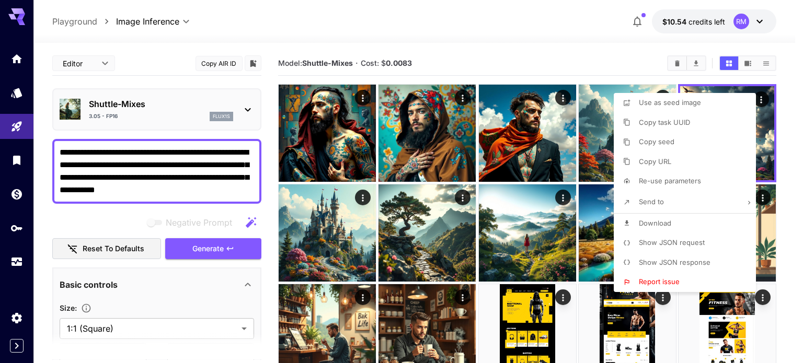 This screenshot has width=803, height=363. Describe the element at coordinates (651, 202) in the screenshot. I see `span: Send to` at that location.